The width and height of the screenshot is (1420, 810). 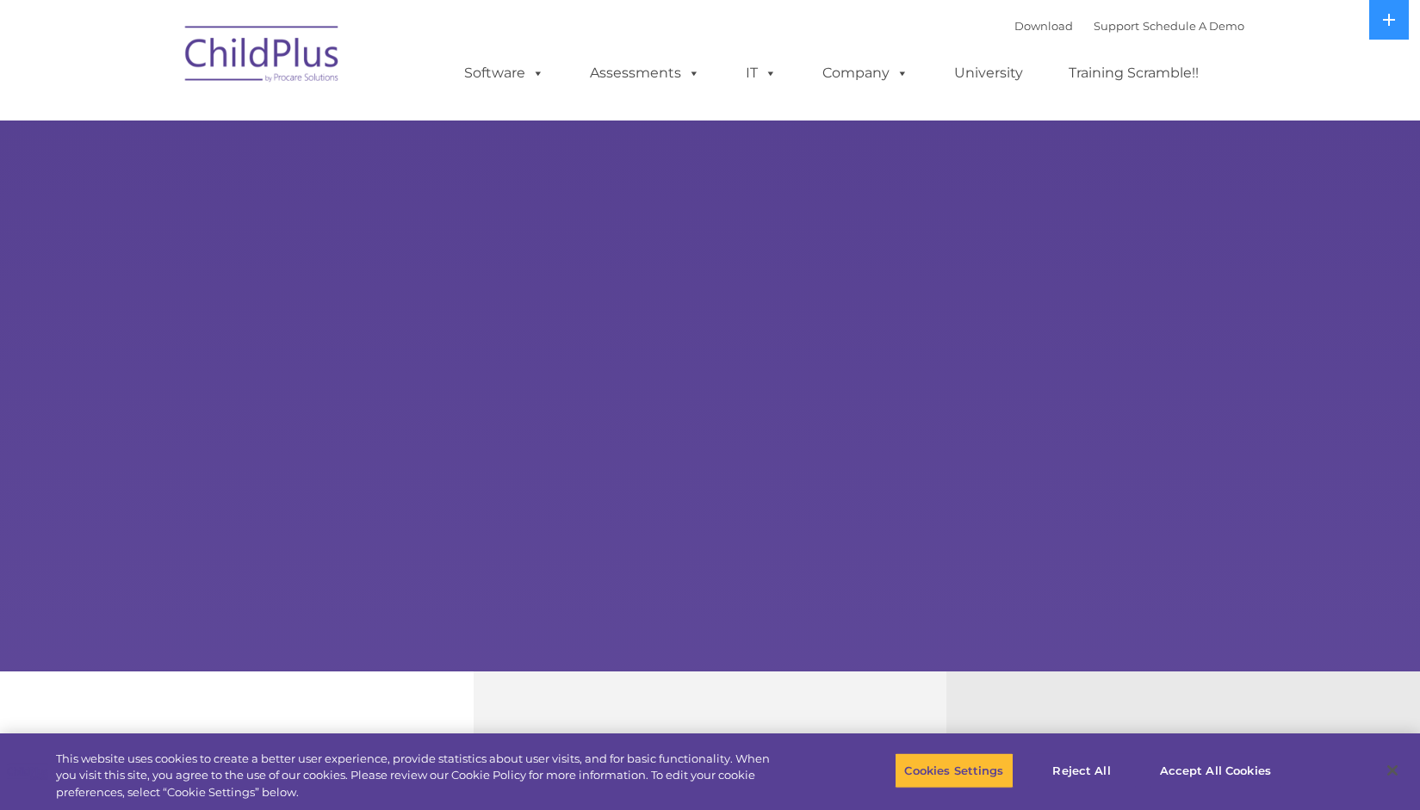 I want to click on a: IT, so click(x=761, y=73).